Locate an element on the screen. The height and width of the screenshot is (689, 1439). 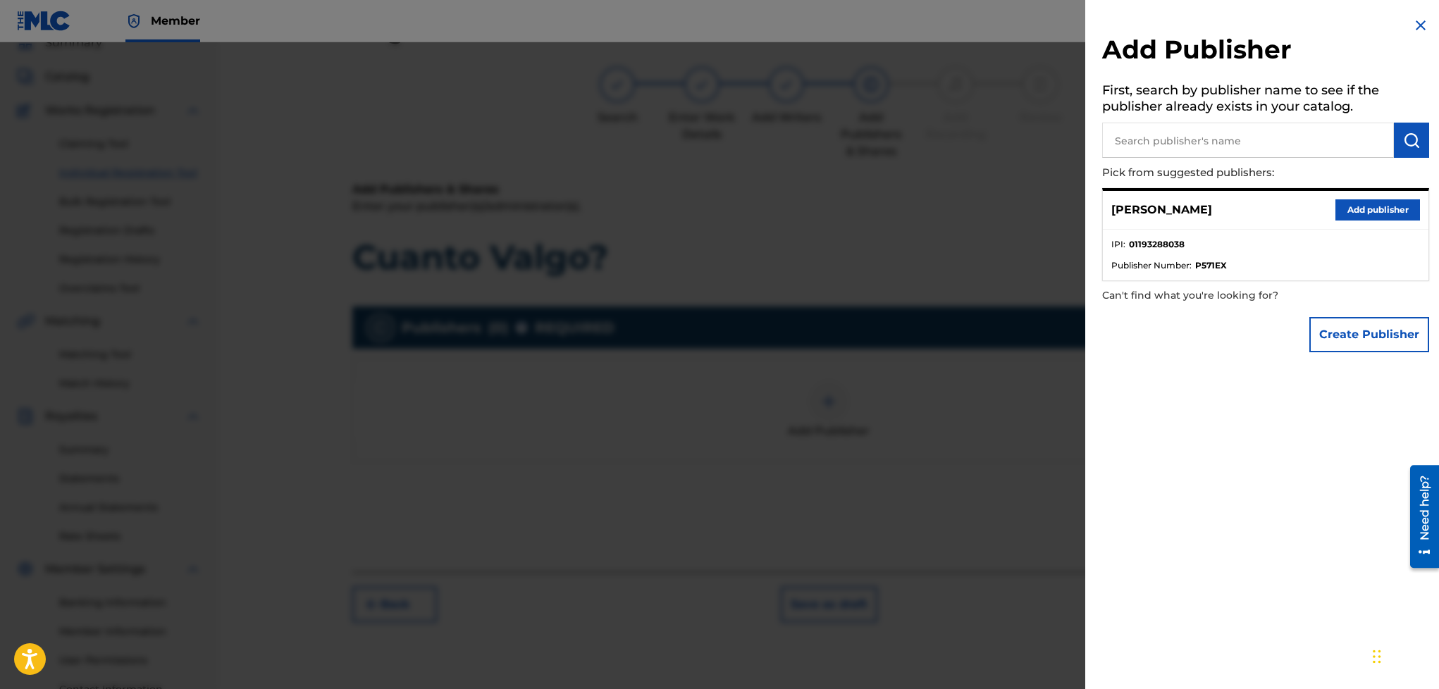
button: Create Publisher is located at coordinates (1370, 335).